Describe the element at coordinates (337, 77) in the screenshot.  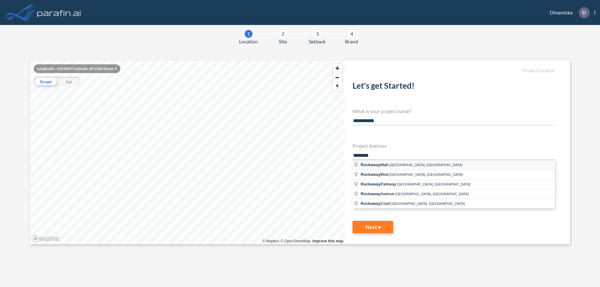
I see `span: Zoom out` at that location.